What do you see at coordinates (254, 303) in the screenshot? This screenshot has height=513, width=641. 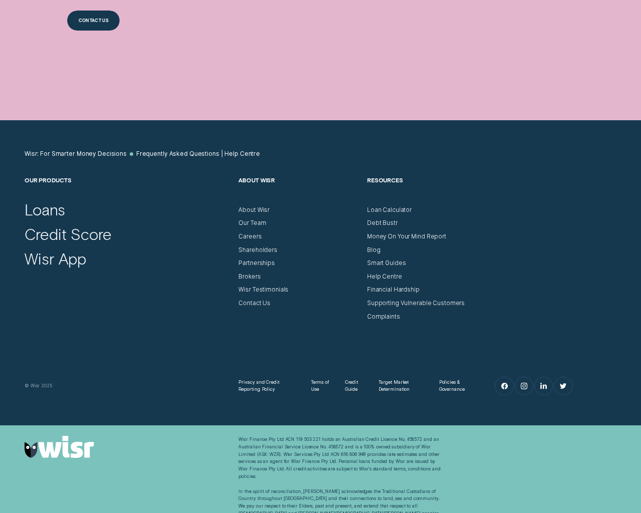 I see `div: Contact Us` at bounding box center [254, 303].